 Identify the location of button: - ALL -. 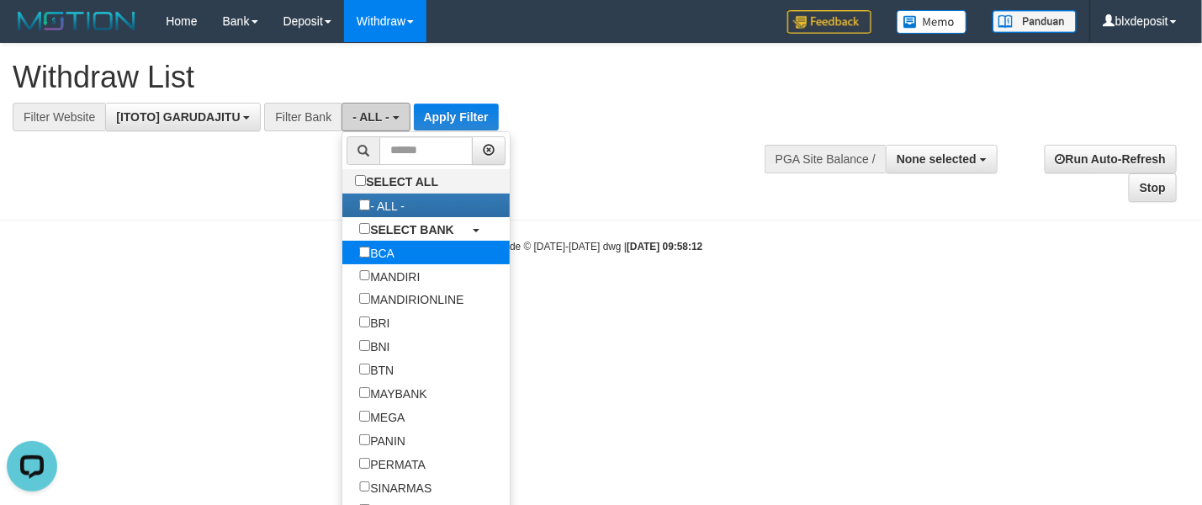
(375, 117).